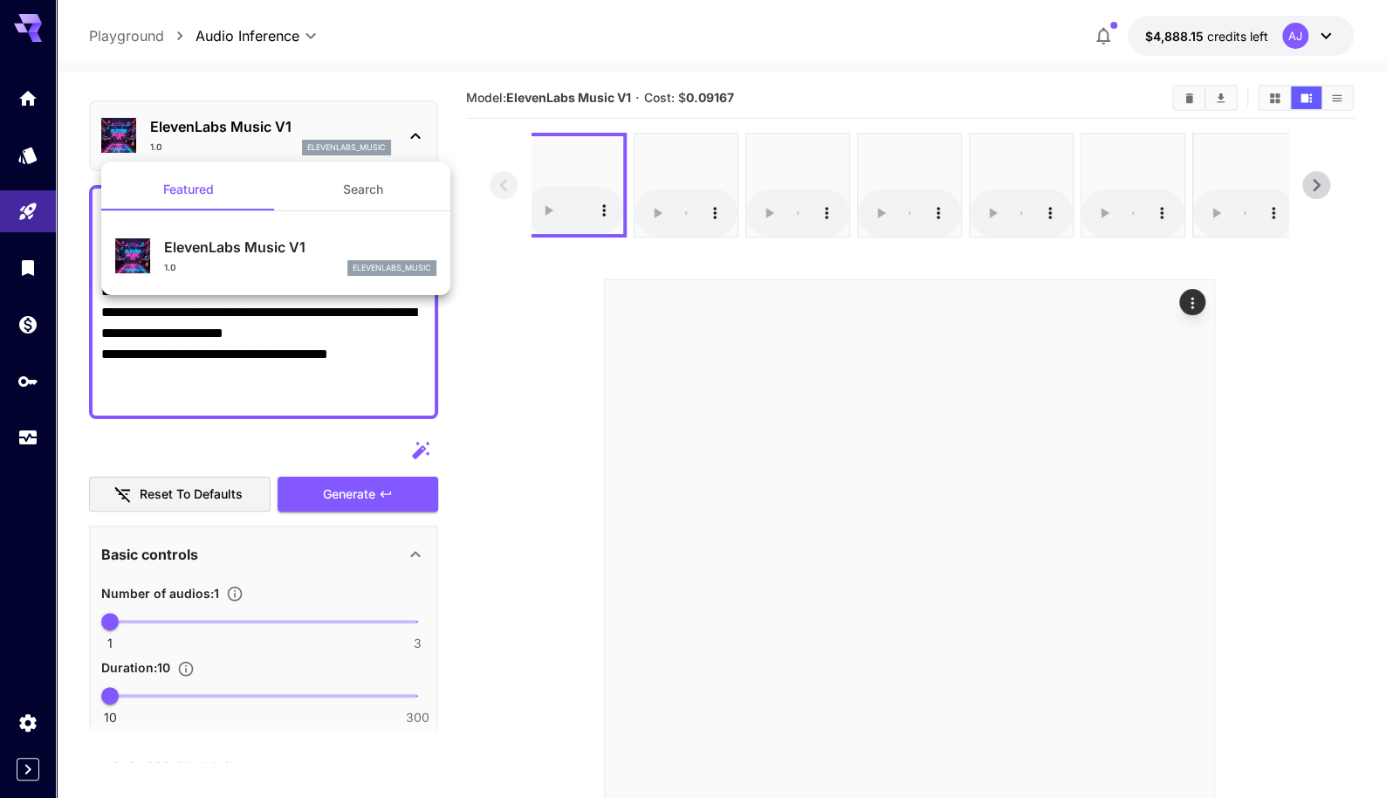 Image resolution: width=1400 pixels, height=798 pixels. I want to click on button: Featured, so click(189, 189).